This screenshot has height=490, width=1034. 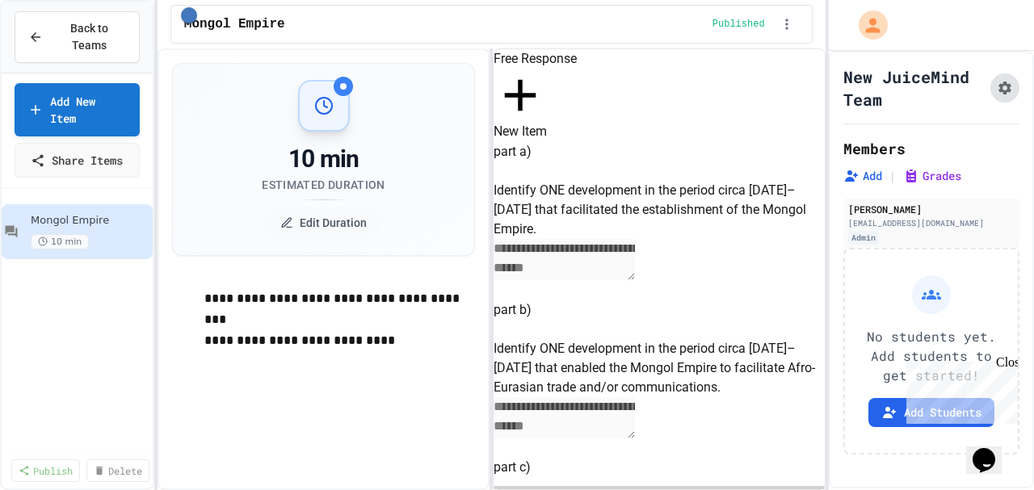 I want to click on h6: part a), so click(x=658, y=152).